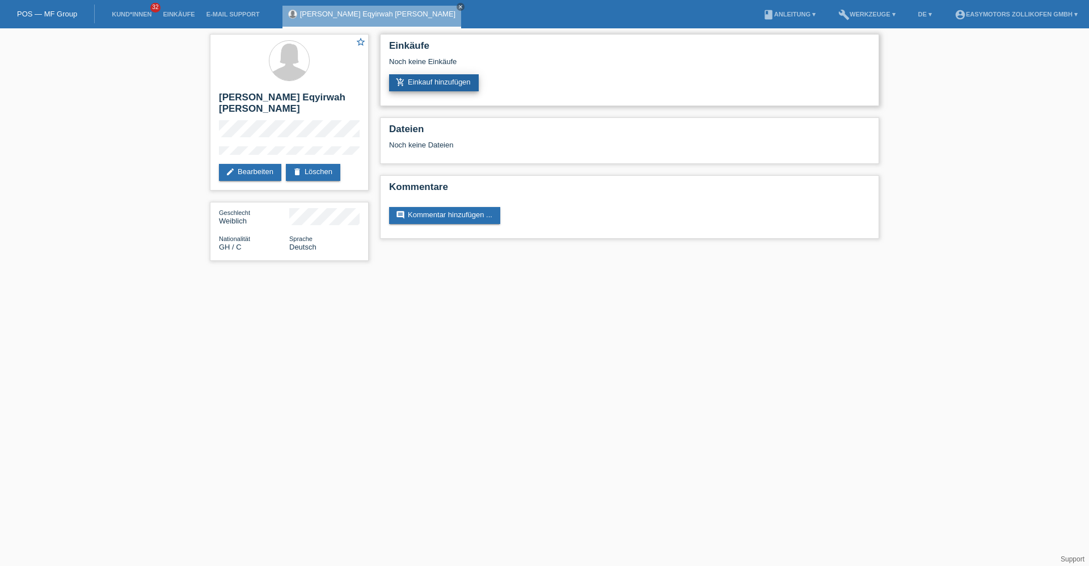  I want to click on i: account_circle, so click(960, 15).